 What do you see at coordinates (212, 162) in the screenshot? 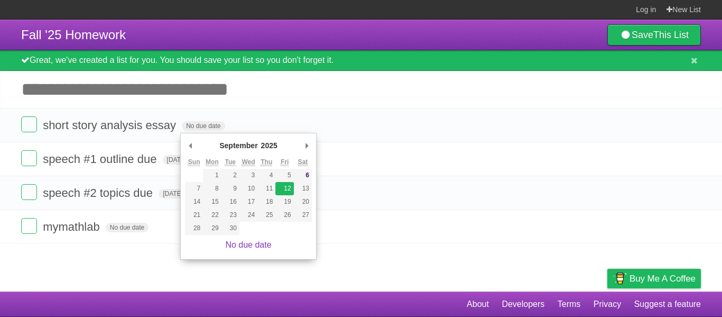
I see `abbr: Monday` at bounding box center [212, 162].